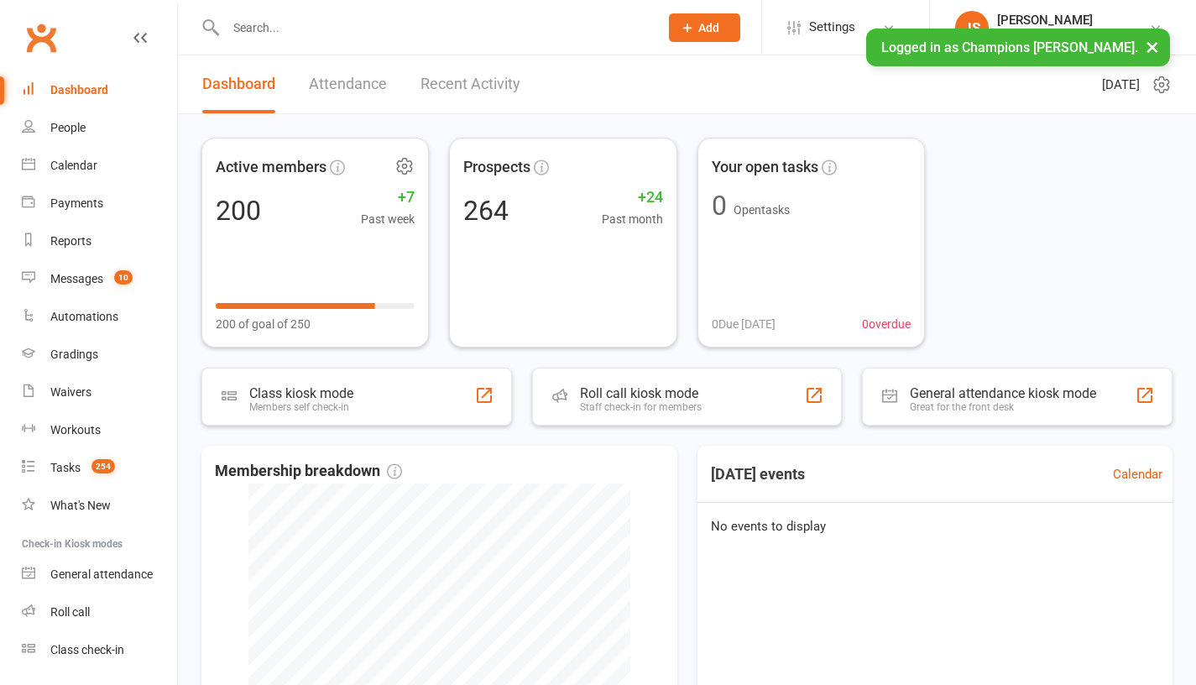  Describe the element at coordinates (719, 206) in the screenshot. I see `div: 0` at that location.